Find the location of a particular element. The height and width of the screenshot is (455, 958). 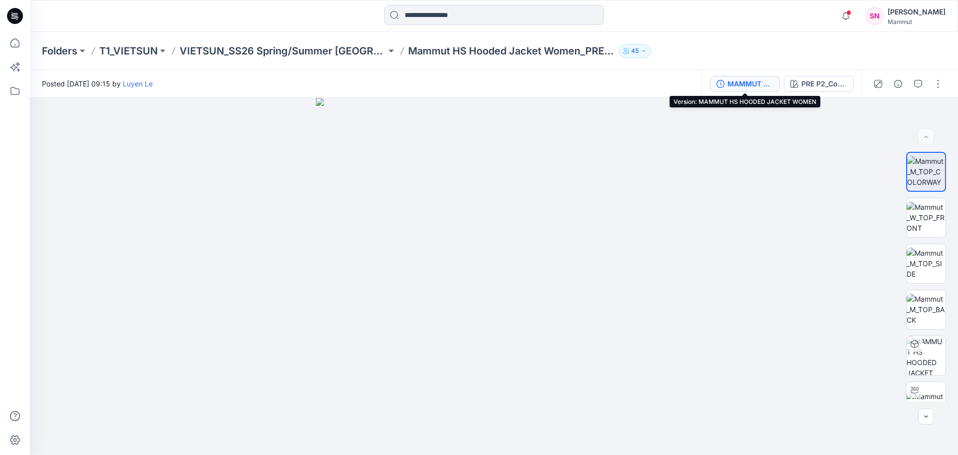

img: Mammut_M_TOP_COLORWAY is located at coordinates (926, 171).